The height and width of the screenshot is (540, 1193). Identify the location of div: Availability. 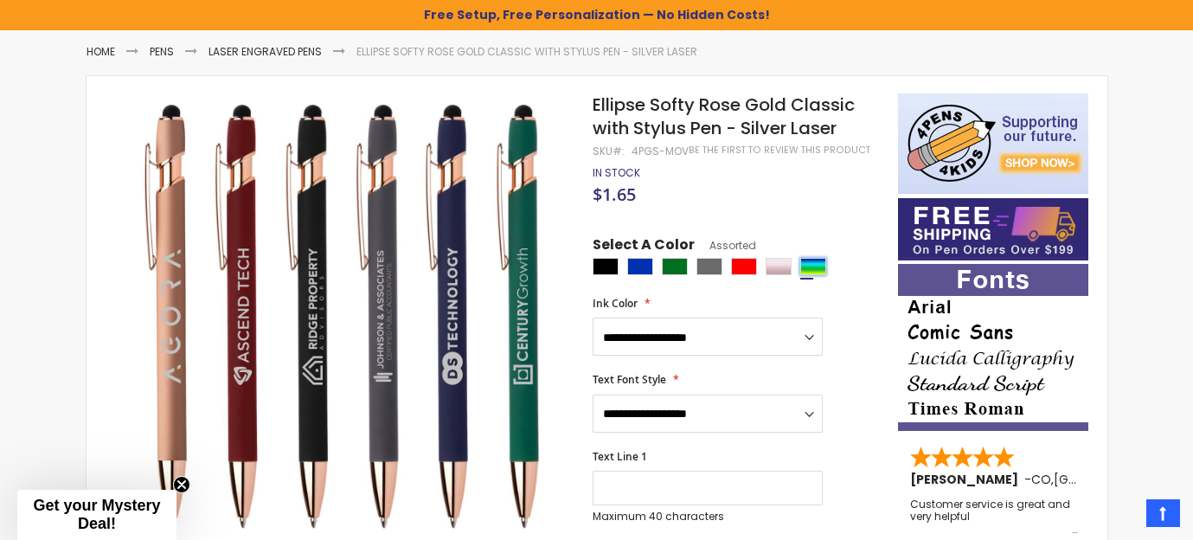
(616, 173).